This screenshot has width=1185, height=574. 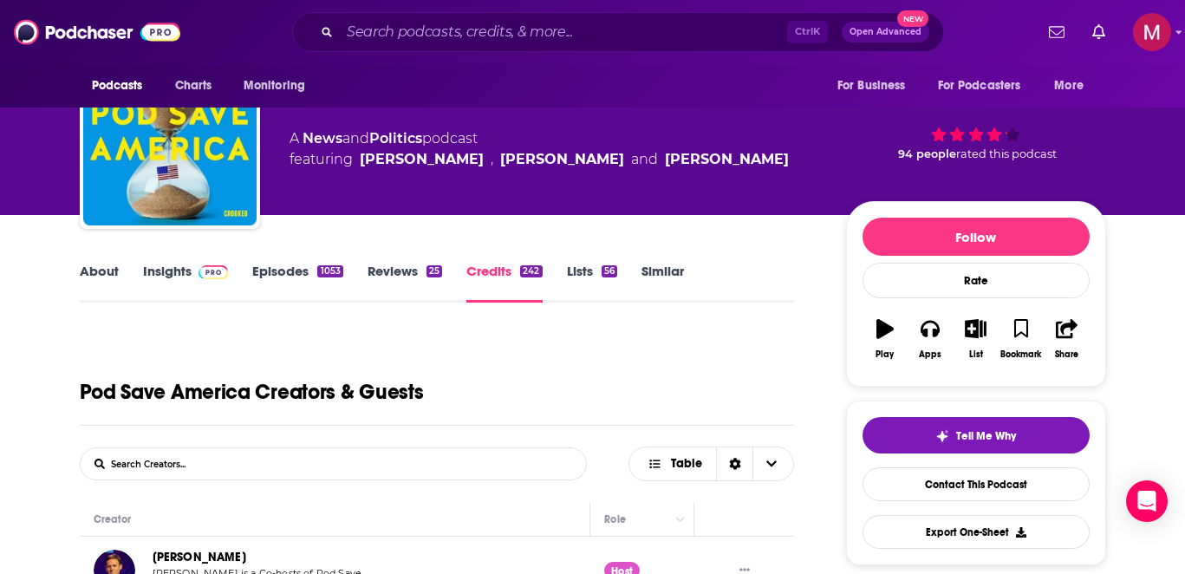 I want to click on button: Share, so click(x=1066, y=339).